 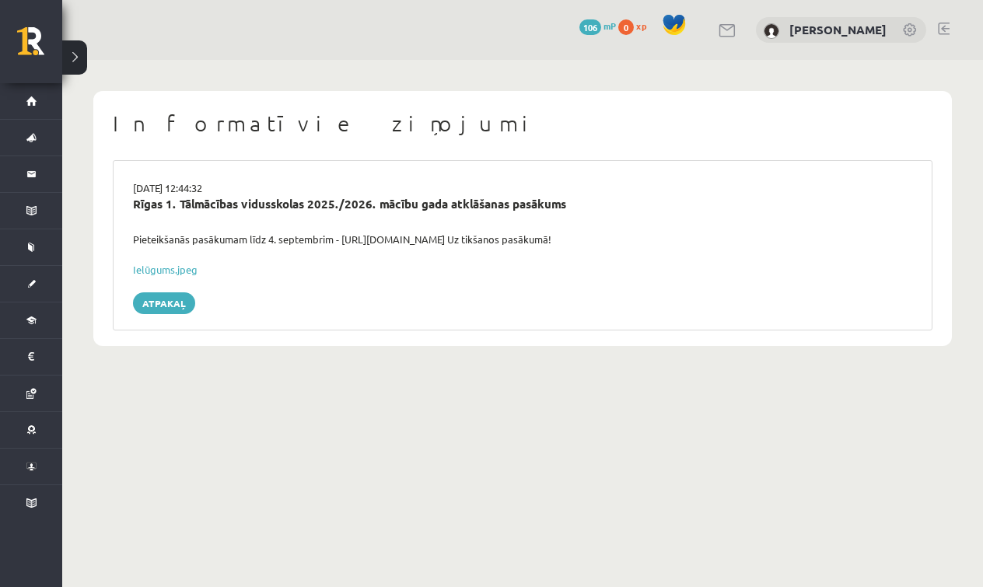 I want to click on a: 106 mP, so click(x=597, y=26).